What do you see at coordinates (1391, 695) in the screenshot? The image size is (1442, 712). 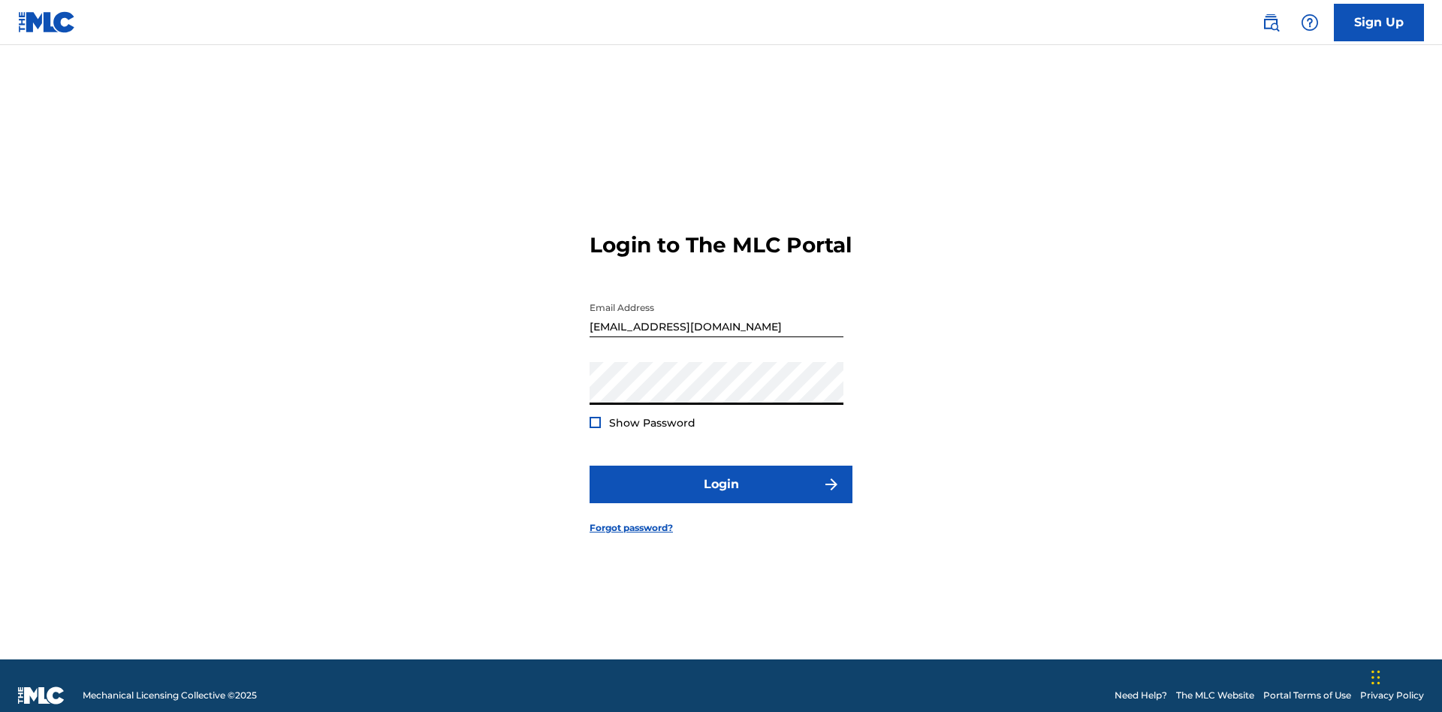 I see `a: Privacy Policy` at bounding box center [1391, 695].